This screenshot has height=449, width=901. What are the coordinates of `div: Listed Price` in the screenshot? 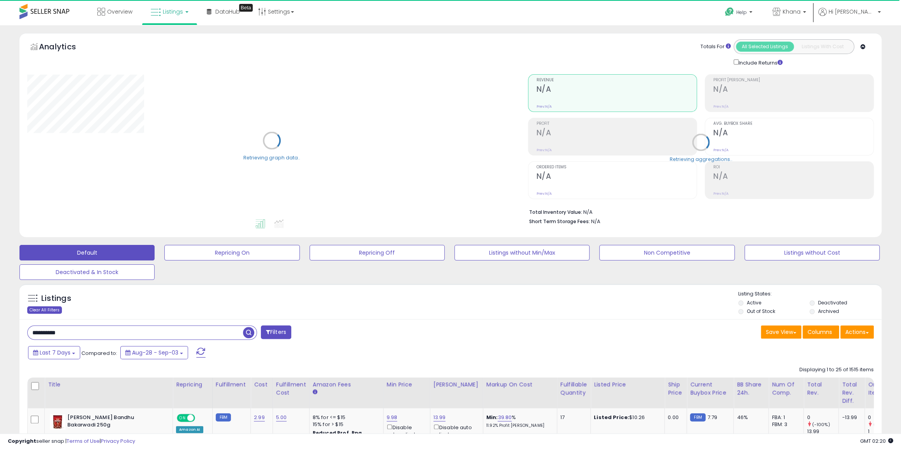 It's located at (627, 385).